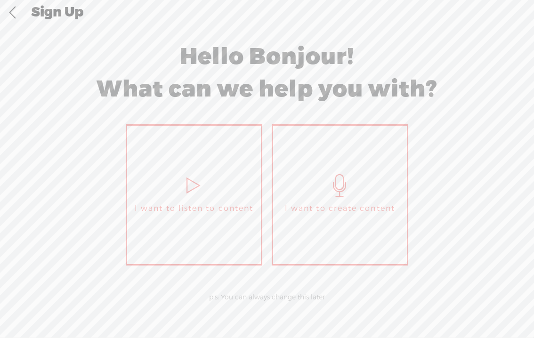  Describe the element at coordinates (267, 57) in the screenshot. I see `div: Hello Bonjour!` at that location.